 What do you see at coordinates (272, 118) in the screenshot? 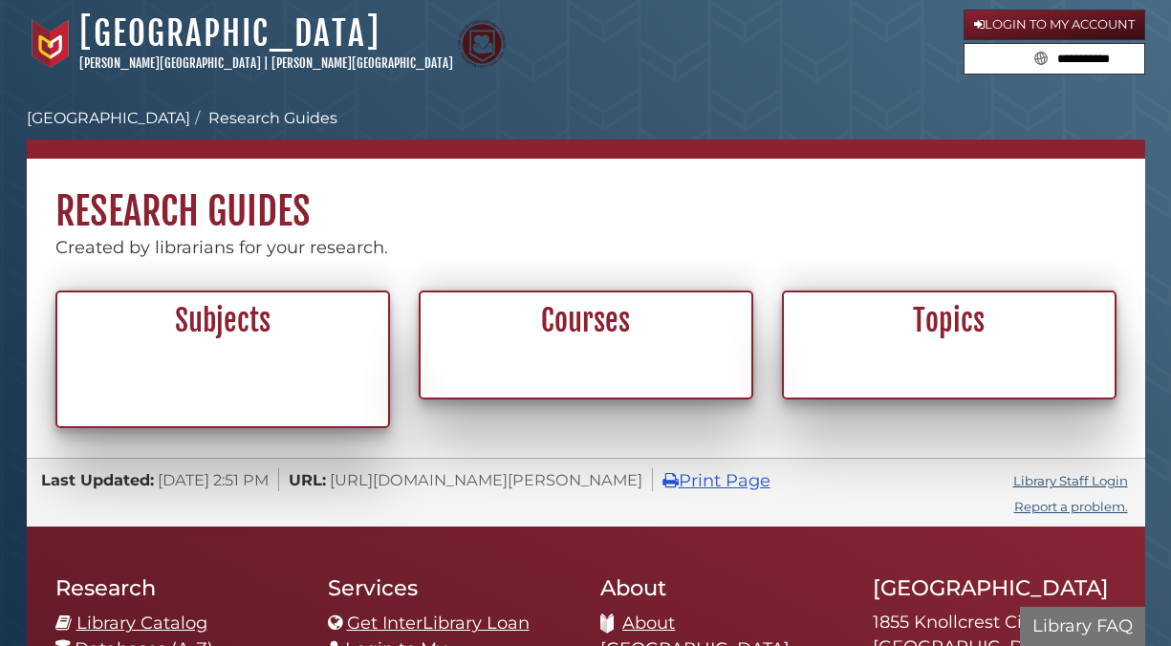
I see `a: Research Guides` at bounding box center [272, 118].